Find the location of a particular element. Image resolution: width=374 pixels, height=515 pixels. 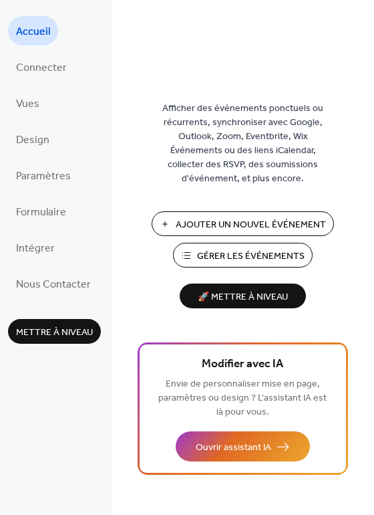

button: Gérer les Événements is located at coordinates (243, 255).